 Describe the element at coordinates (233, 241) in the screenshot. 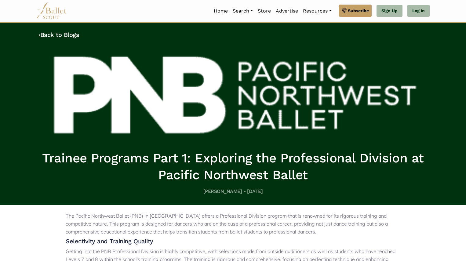

I see `h4: Selectivity and Training Quality` at that location.